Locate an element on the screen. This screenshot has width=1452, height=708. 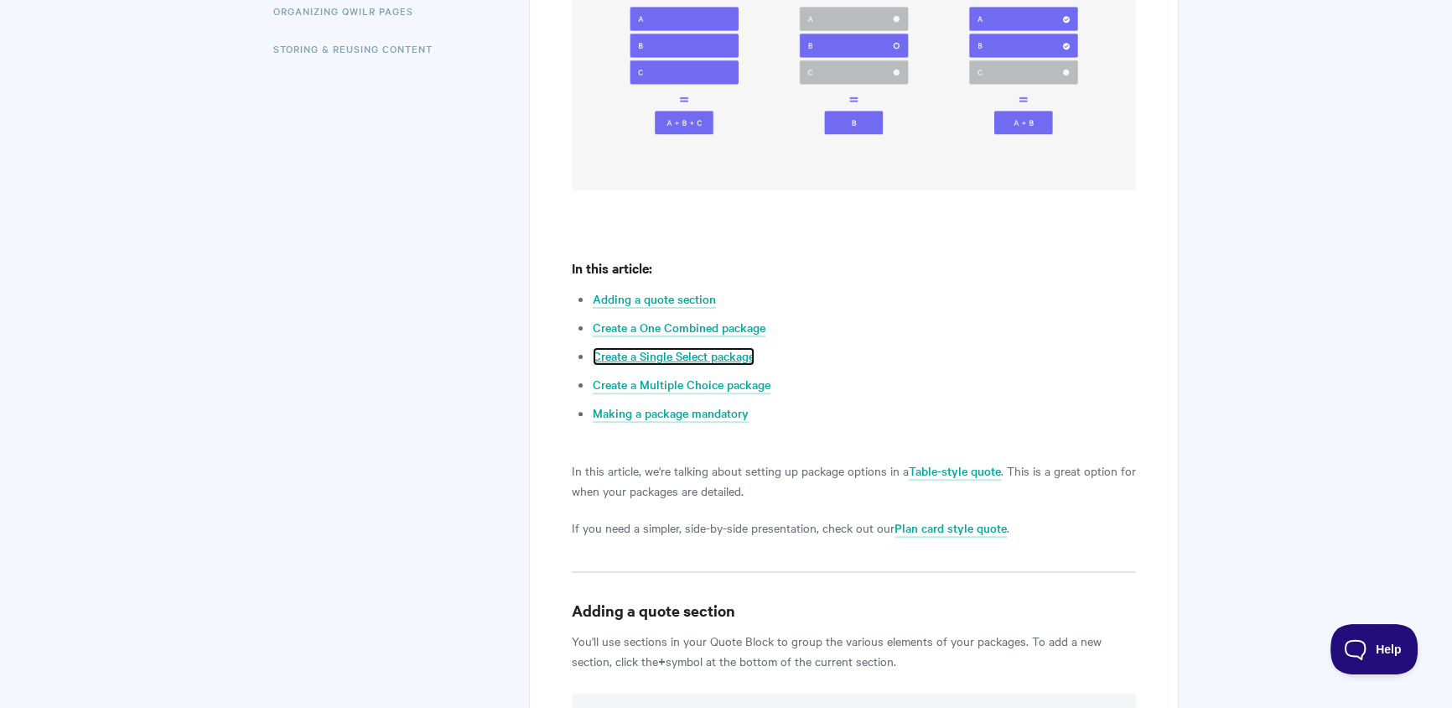
p: You'll use sections in your Quote Block to group the various elements of your packages. To add a ... is located at coordinates (853, 651).